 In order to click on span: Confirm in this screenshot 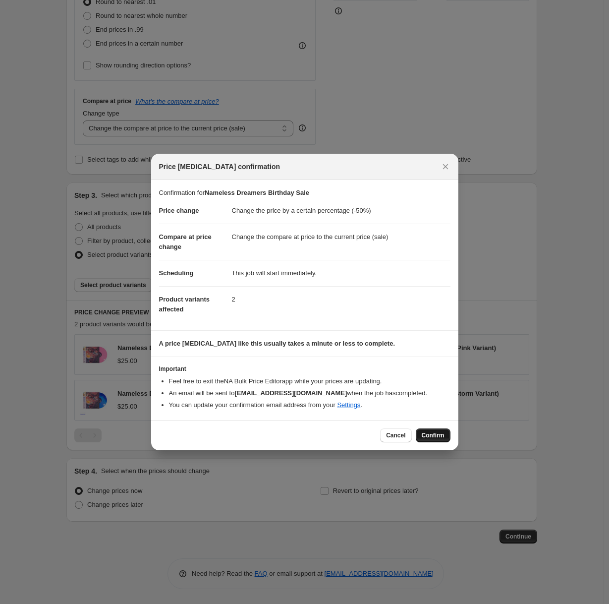, I will do `click(433, 435)`.